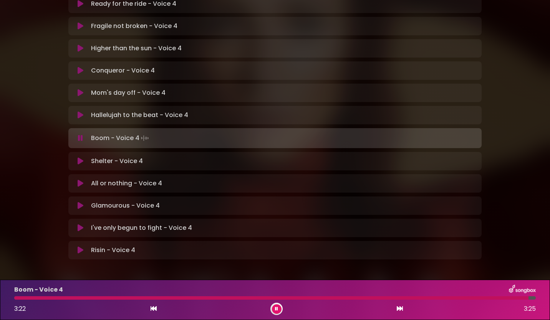  I want to click on p: Hallelujah to the beat - Voice 4, so click(139, 115).